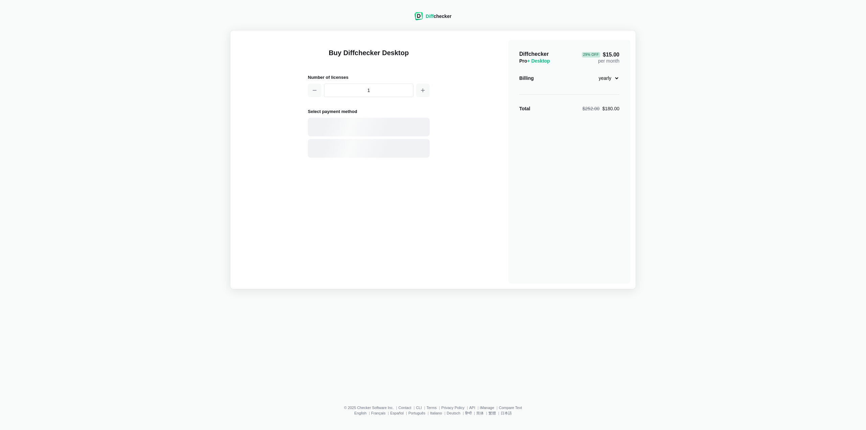  Describe the element at coordinates (525, 109) in the screenshot. I see `strong: Total` at that location.